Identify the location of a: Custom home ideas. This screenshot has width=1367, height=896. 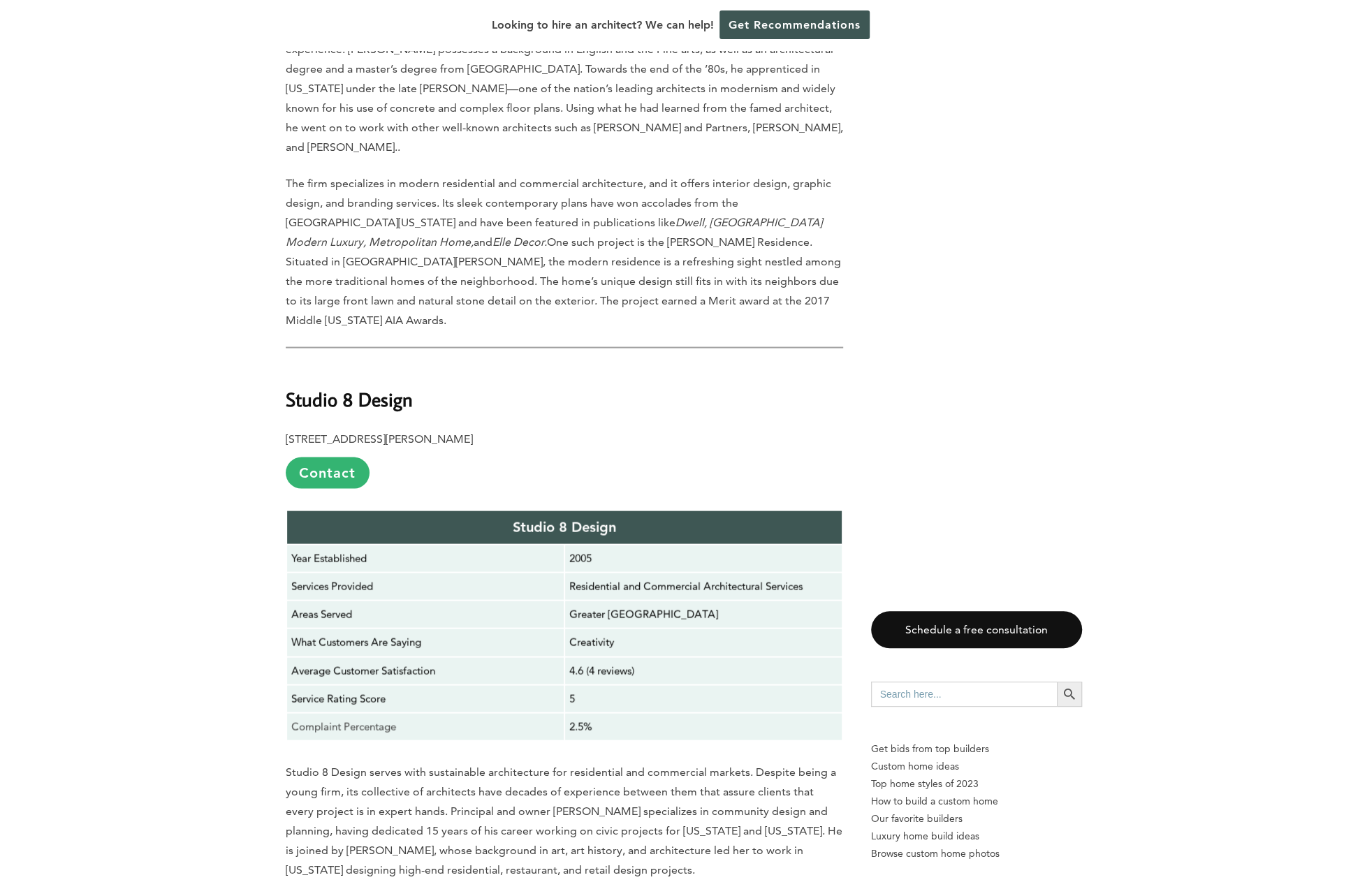
(977, 766).